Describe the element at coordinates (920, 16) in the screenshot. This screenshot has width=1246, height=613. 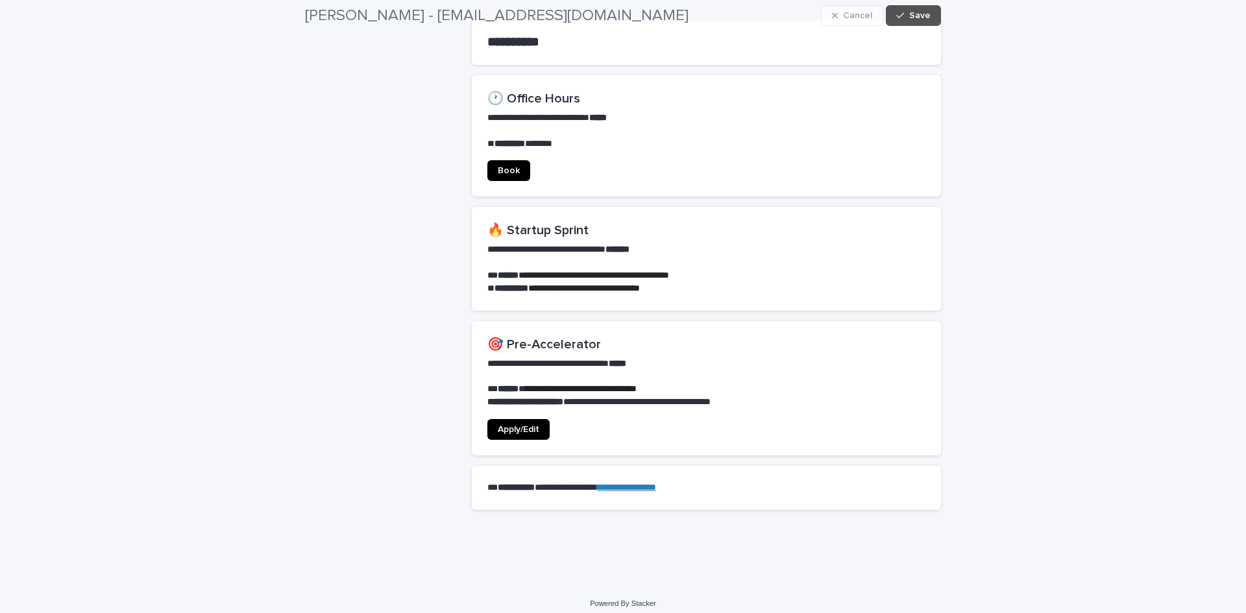
I see `span: Save` at that location.